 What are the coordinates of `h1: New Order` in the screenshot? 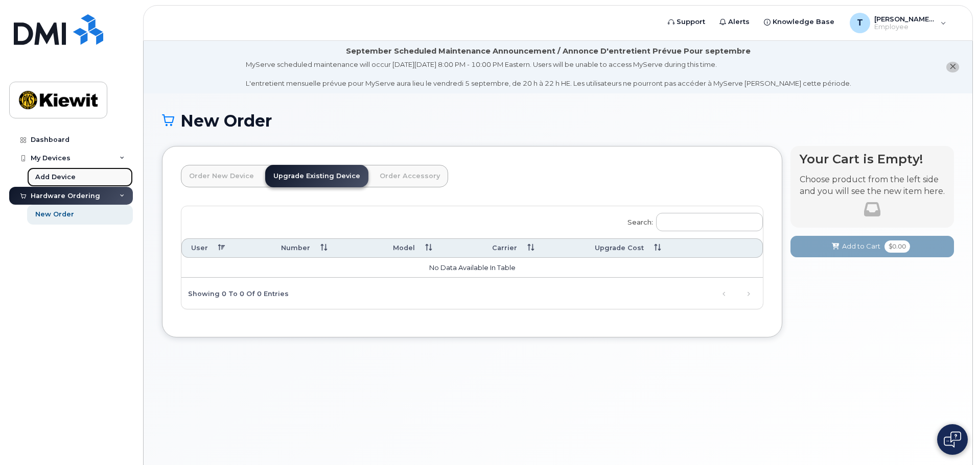 It's located at (558, 121).